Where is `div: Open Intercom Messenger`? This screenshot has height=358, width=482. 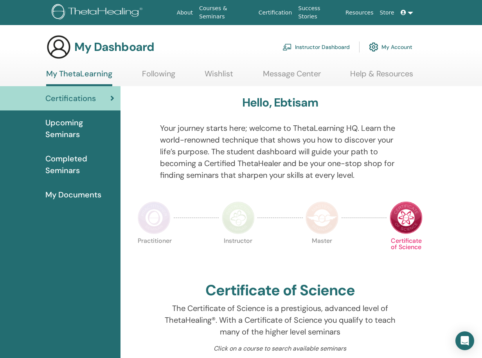 div: Open Intercom Messenger is located at coordinates (465, 340).